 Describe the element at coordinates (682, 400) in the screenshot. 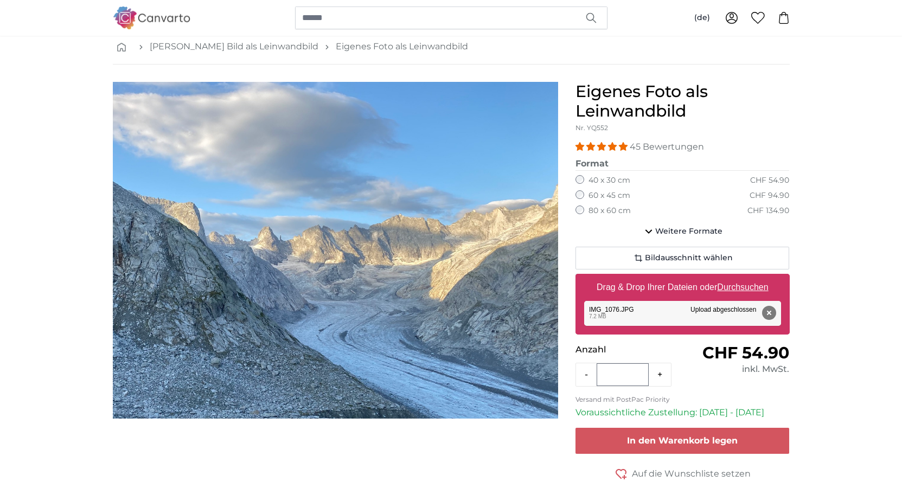

I see `p: Versand mit PostPac Priority` at that location.